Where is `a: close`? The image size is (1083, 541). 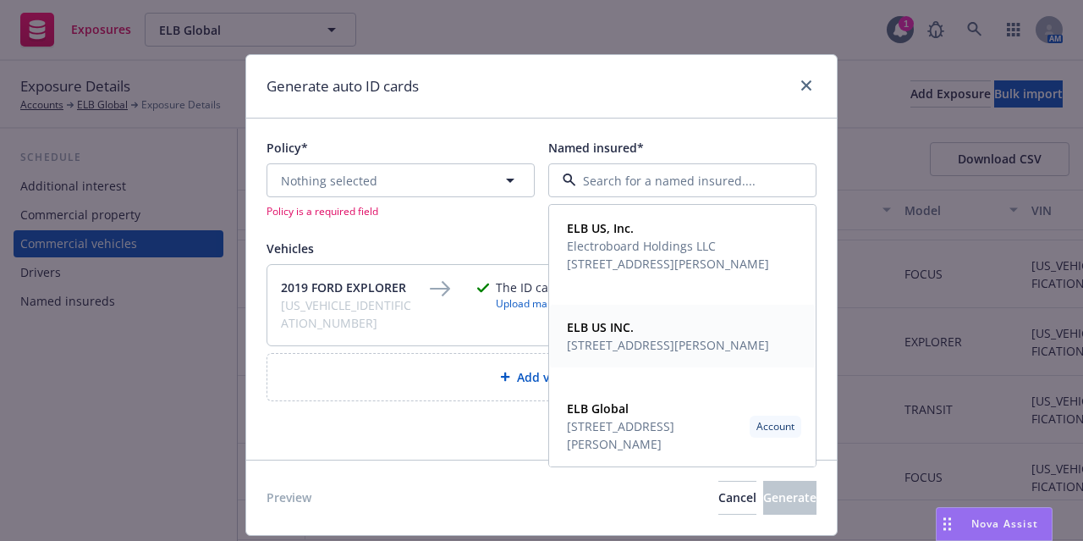 a: close is located at coordinates (807, 85).